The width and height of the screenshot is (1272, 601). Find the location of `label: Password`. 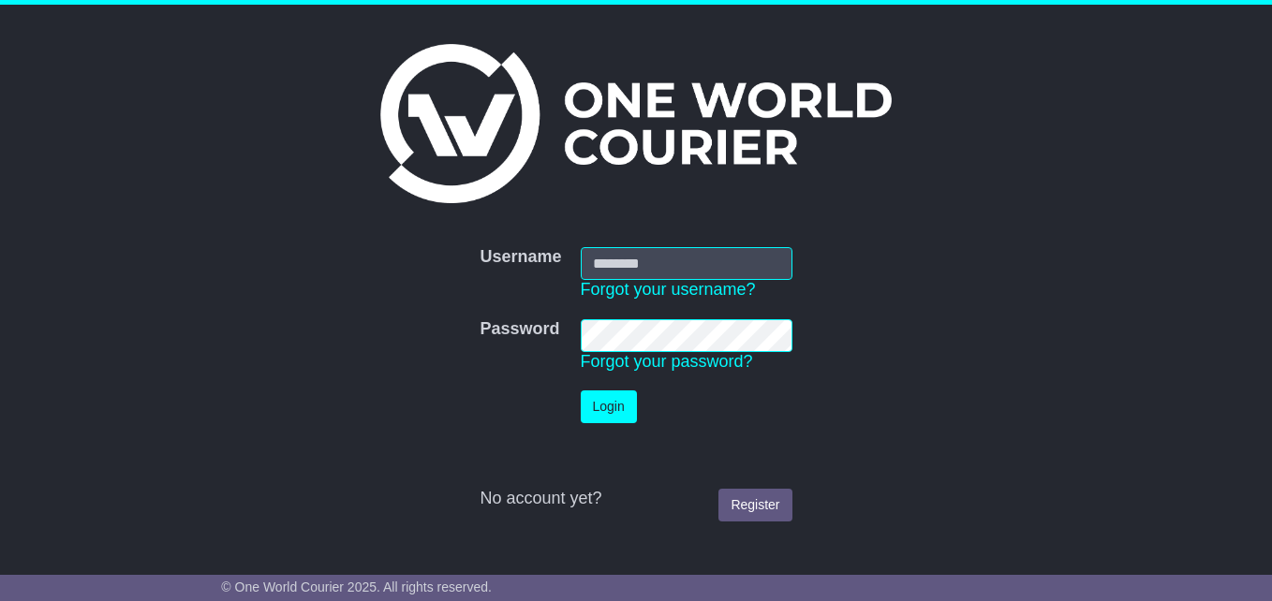

label: Password is located at coordinates (519, 330).